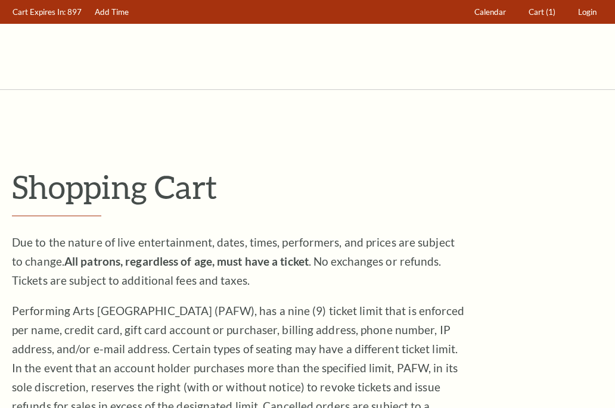  What do you see at coordinates (587, 12) in the screenshot?
I see `span: Login` at bounding box center [587, 12].